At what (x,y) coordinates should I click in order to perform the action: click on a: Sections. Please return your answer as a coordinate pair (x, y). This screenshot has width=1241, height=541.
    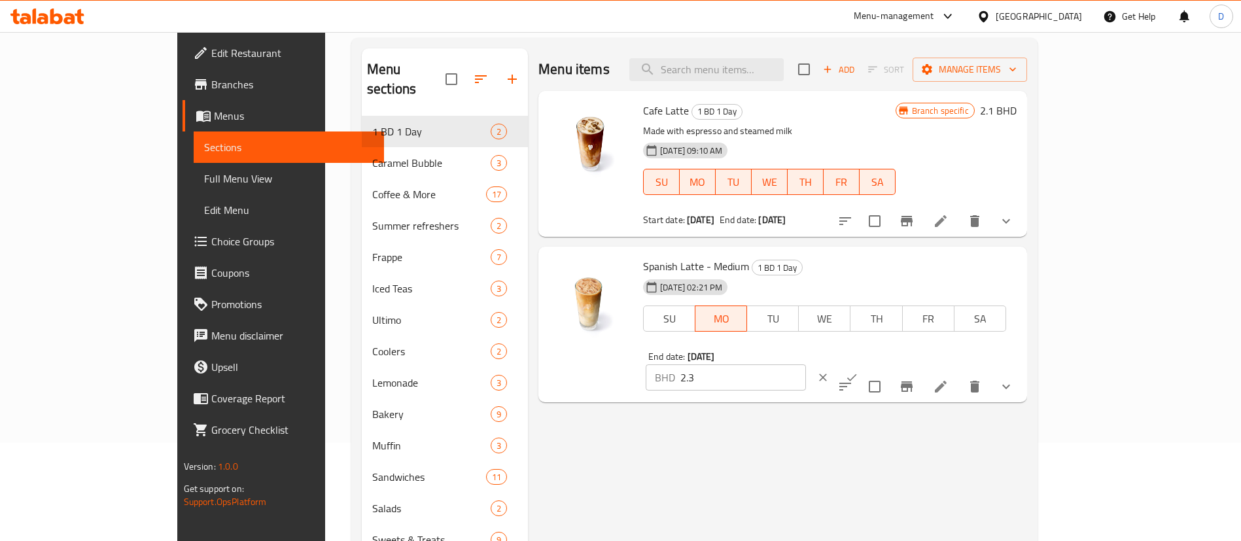
    Looking at the image, I should click on (289, 147).